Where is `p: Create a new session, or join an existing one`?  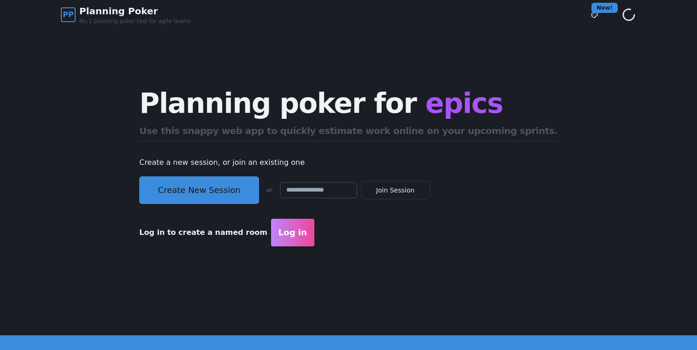 p: Create a new session, or join an existing one is located at coordinates (349, 163).